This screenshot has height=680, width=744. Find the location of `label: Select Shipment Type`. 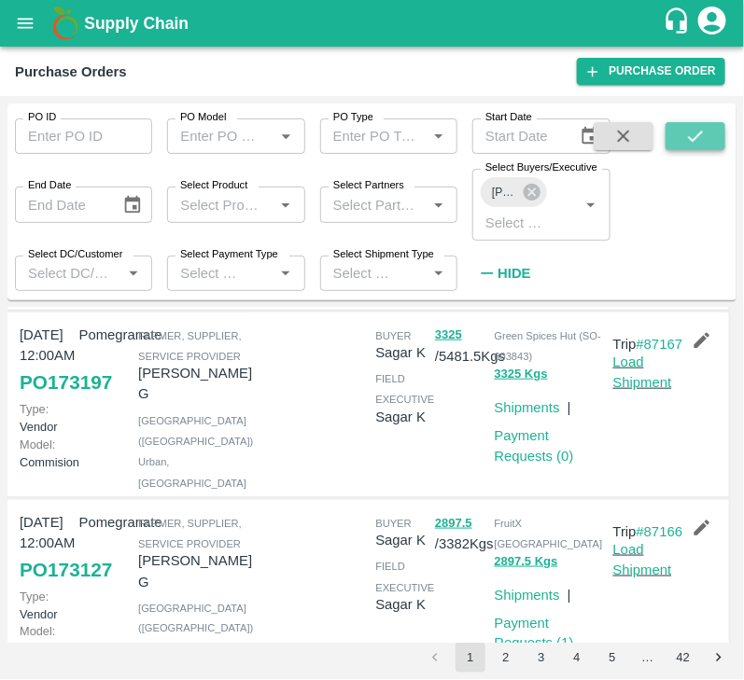

label: Select Shipment Type is located at coordinates (383, 255).